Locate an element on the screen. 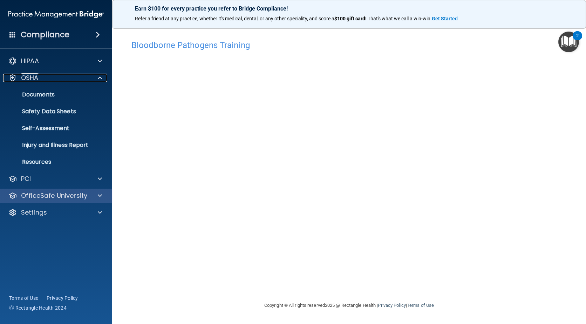 The width and height of the screenshot is (586, 324). div: 2 is located at coordinates (577, 40).